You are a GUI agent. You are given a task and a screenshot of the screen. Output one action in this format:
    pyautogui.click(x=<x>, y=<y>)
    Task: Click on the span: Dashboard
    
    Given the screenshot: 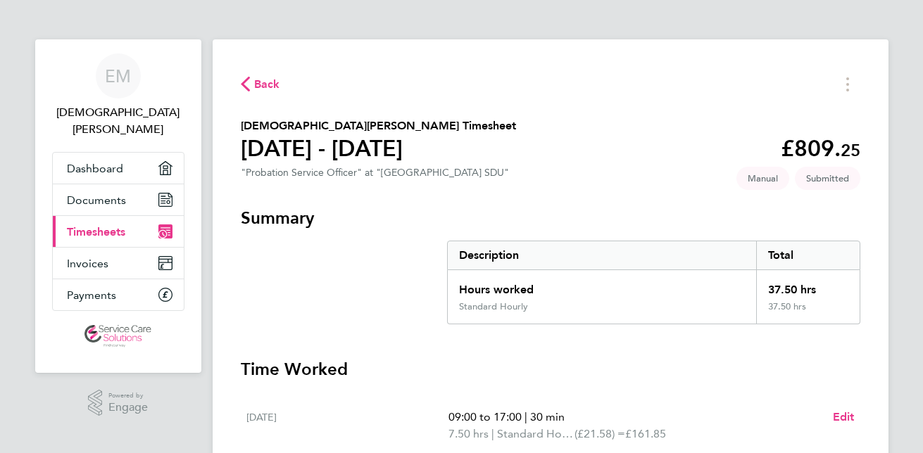 What is the action you would take?
    pyautogui.click(x=95, y=168)
    